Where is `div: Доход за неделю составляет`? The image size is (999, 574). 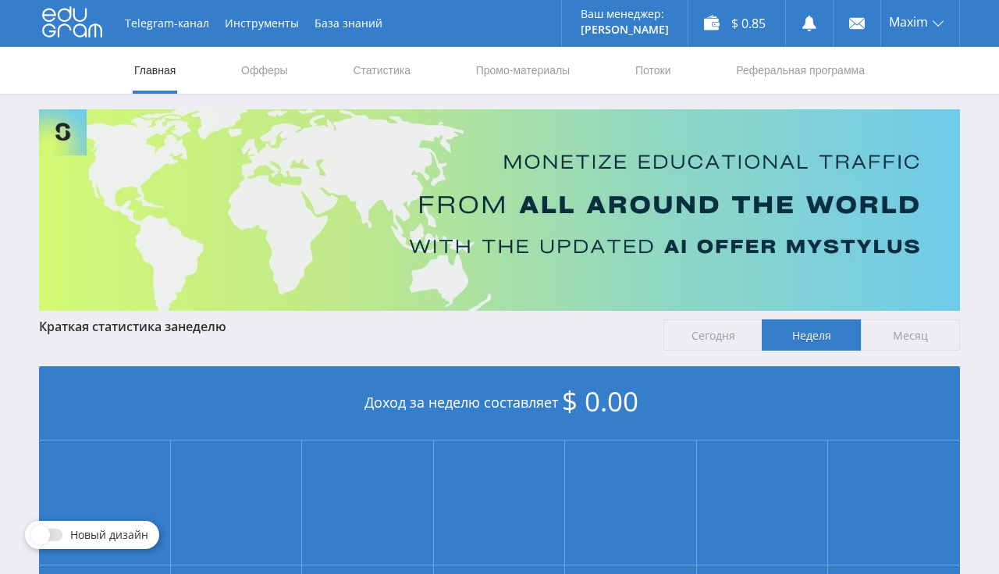
div: Доход за неделю составляет is located at coordinates (500, 403).